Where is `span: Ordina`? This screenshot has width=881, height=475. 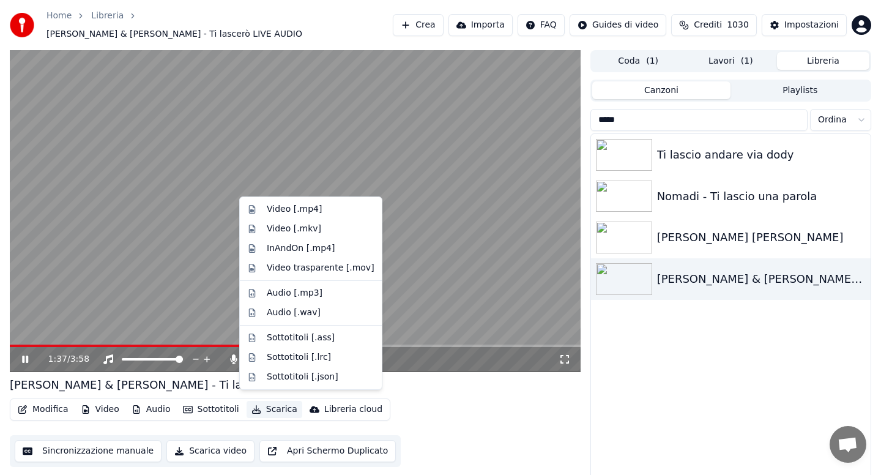
span: Ordina is located at coordinates (832, 120).